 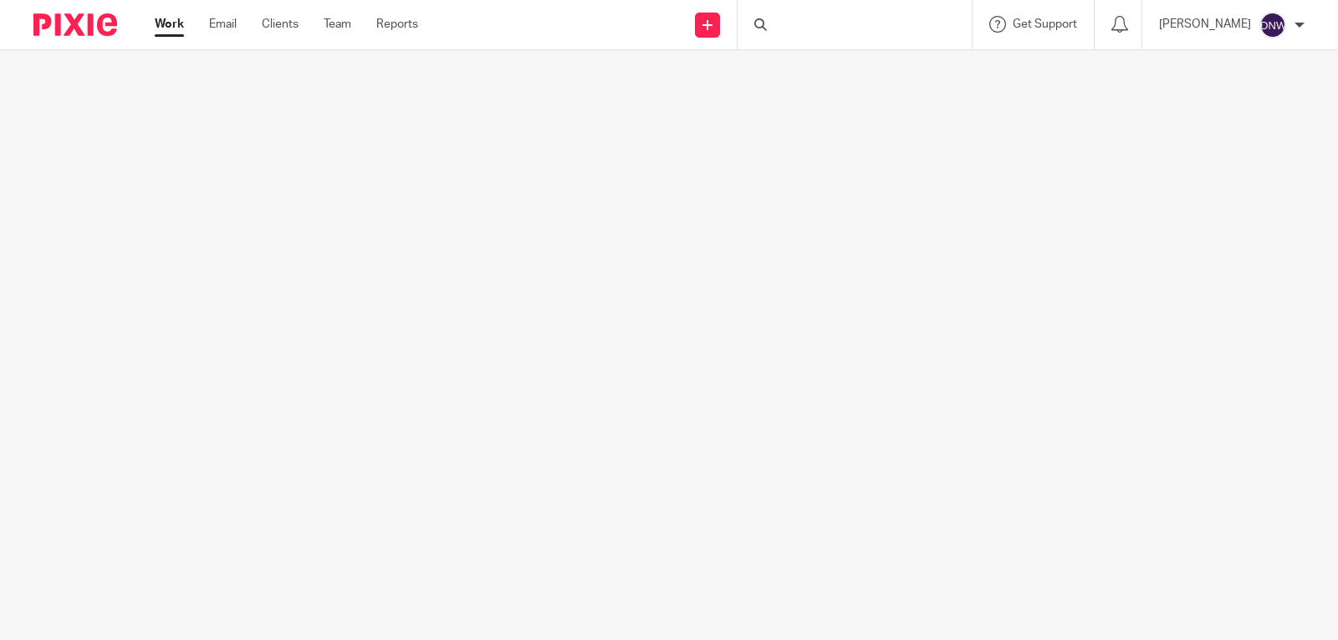 What do you see at coordinates (280, 24) in the screenshot?
I see `a: Clients` at bounding box center [280, 24].